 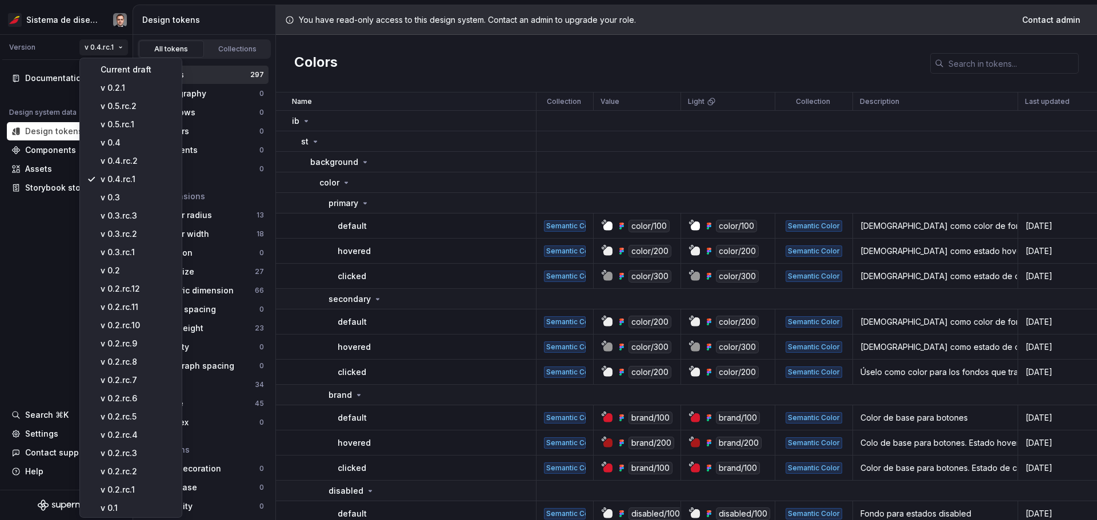 I want to click on div: v 0.3.rc.1, so click(x=138, y=252).